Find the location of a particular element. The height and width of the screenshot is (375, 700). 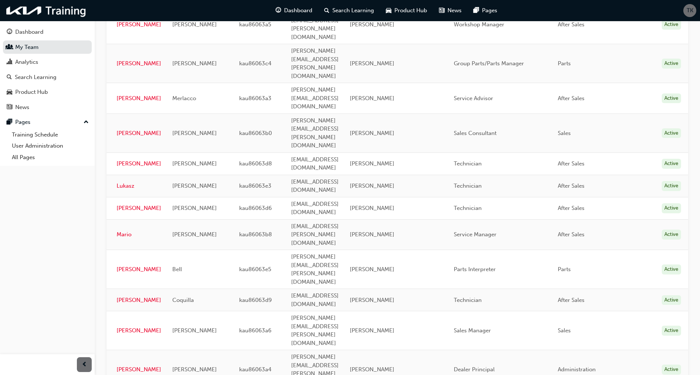

span: kau86063a6 is located at coordinates (255, 331).